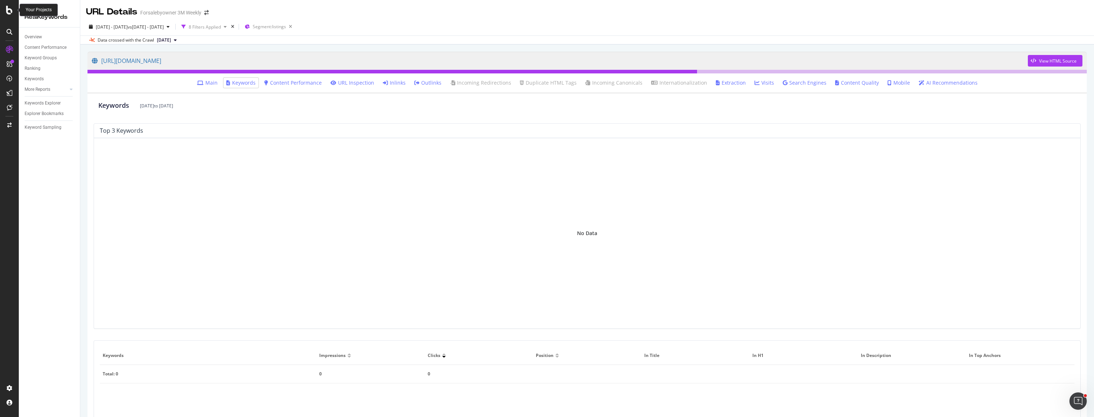 The height and width of the screenshot is (417, 1094). Describe the element at coordinates (44, 113) in the screenshot. I see `div: Explorer Bookmarks` at that location.